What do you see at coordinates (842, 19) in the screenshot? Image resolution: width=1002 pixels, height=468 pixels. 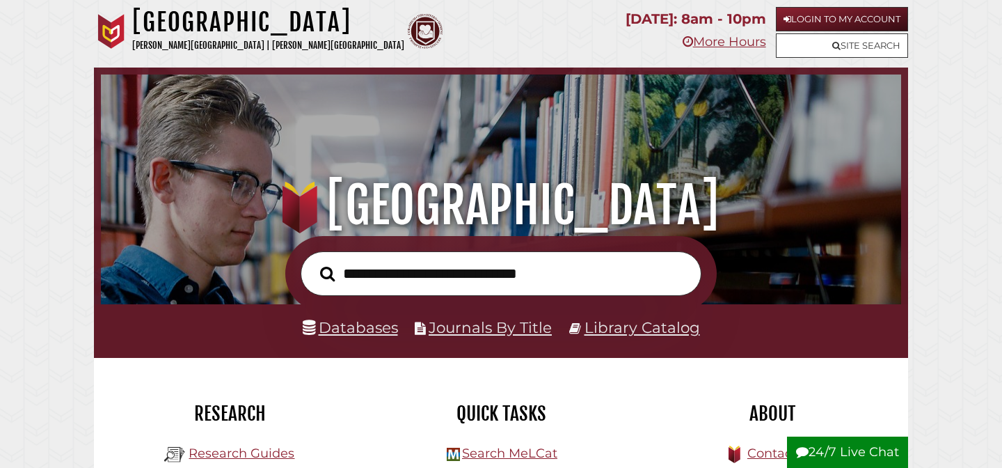 I see `a: Login to My Account` at bounding box center [842, 19].